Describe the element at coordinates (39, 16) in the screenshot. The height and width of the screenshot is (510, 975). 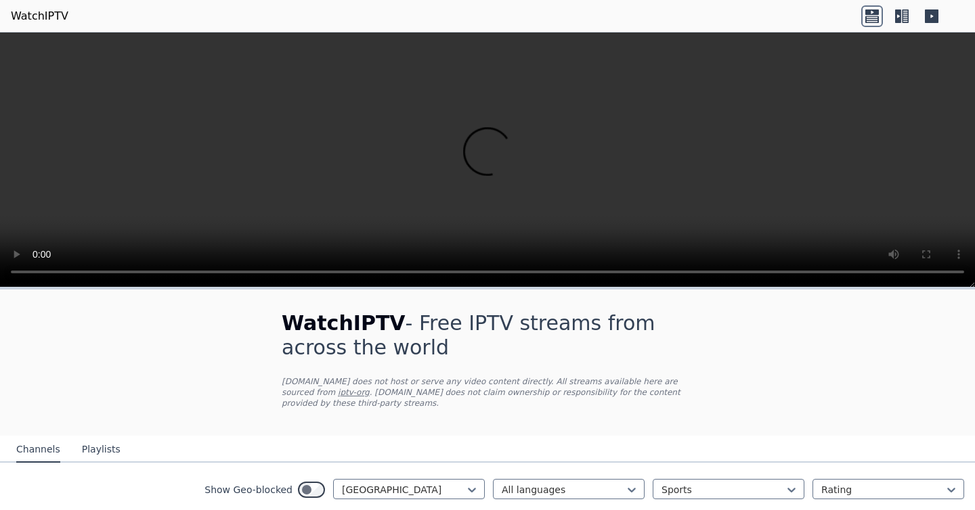
I see `a: WatchIPTV` at that location.